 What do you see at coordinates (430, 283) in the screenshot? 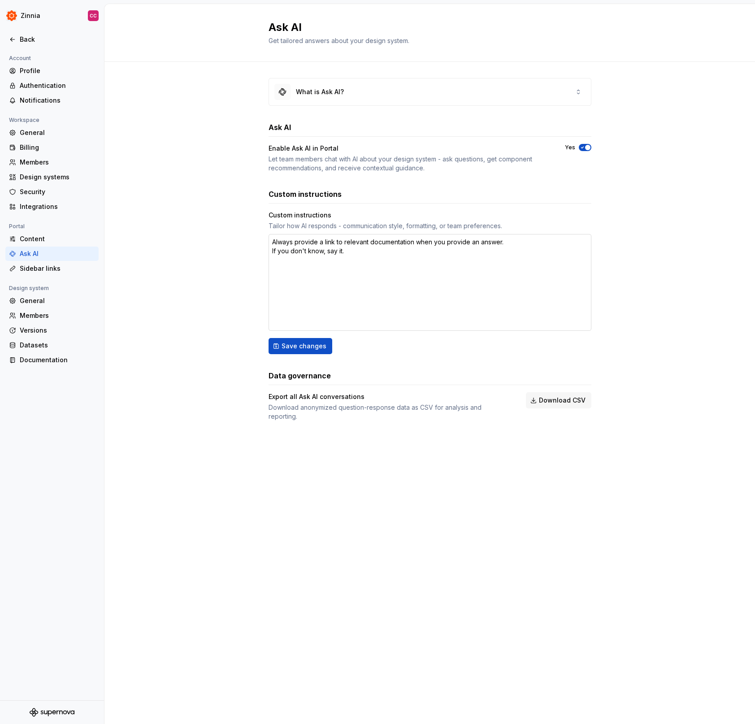
I see `textarea: Always provide a link to relevant documentation when you provide an answer. If you don't know, sa...` at bounding box center [430, 283].